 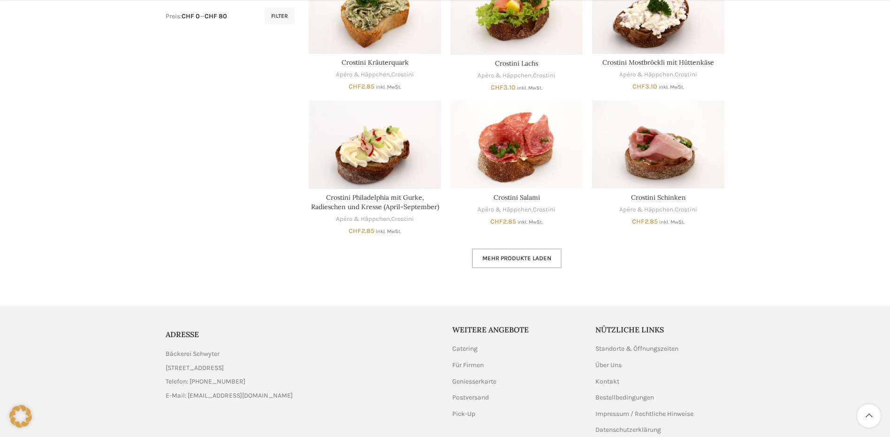 What do you see at coordinates (192, 354) in the screenshot?
I see `span: Bäckerei Schwyter` at bounding box center [192, 354].